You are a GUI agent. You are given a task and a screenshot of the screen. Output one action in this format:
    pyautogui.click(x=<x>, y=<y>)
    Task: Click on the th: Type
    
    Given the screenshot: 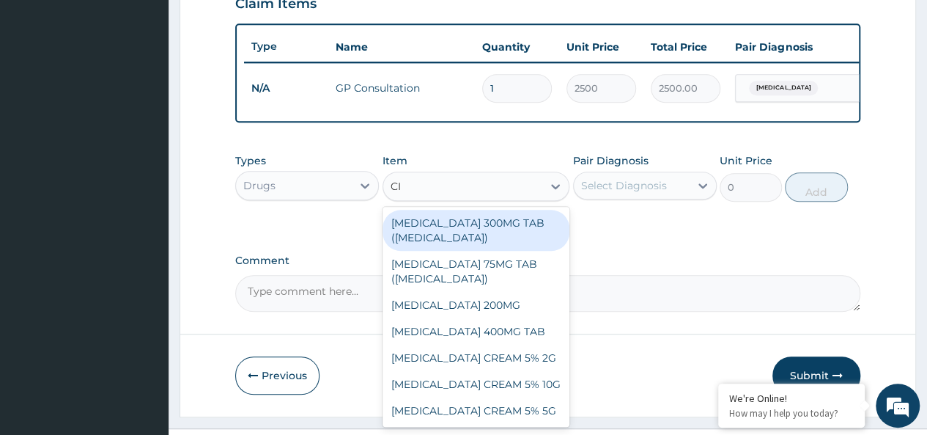 What is the action you would take?
    pyautogui.click(x=286, y=46)
    